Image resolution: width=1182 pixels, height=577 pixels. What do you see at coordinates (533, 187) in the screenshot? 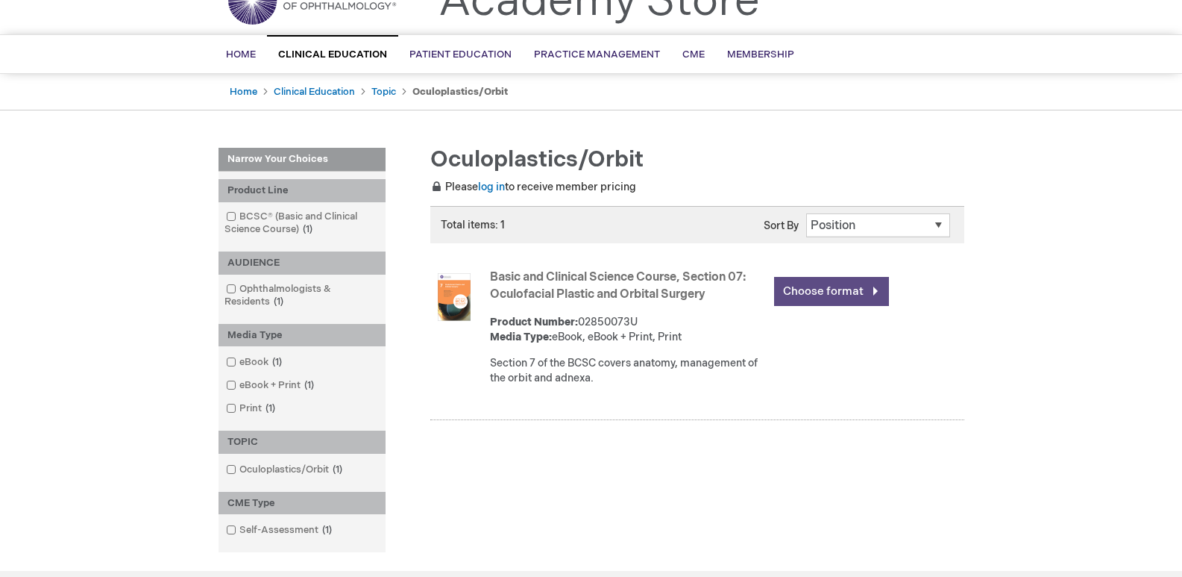
I see `span: Please to receive member pricing` at bounding box center [533, 187].